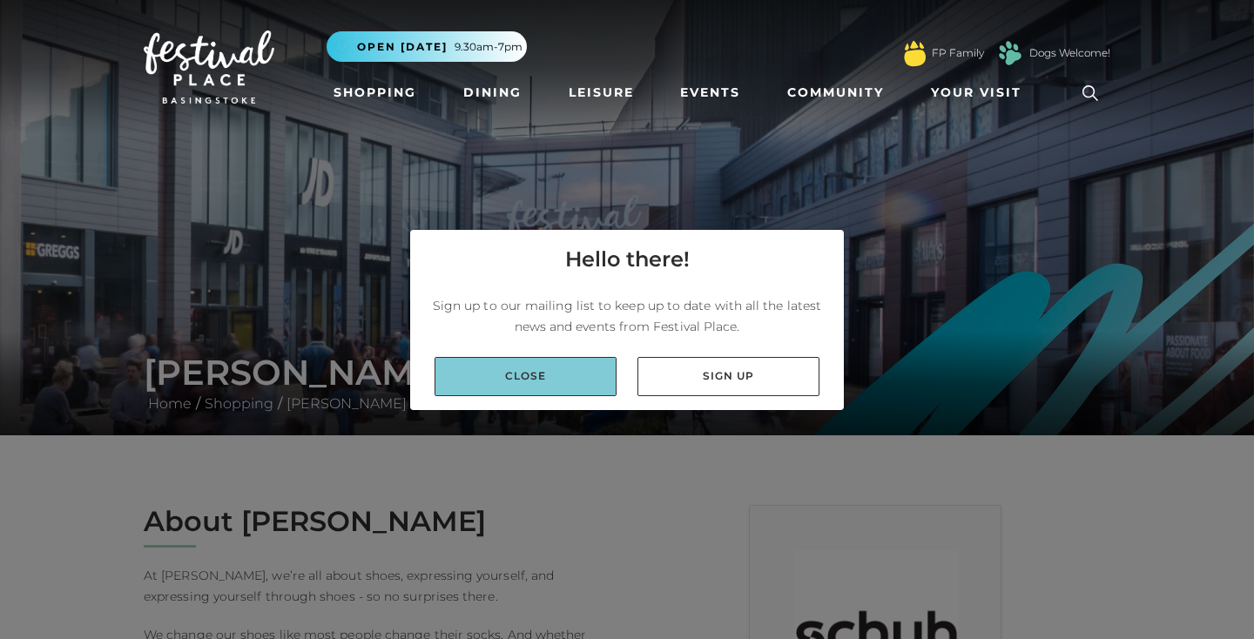 Image resolution: width=1254 pixels, height=639 pixels. Describe the element at coordinates (958, 53) in the screenshot. I see `a: FP Family` at that location.